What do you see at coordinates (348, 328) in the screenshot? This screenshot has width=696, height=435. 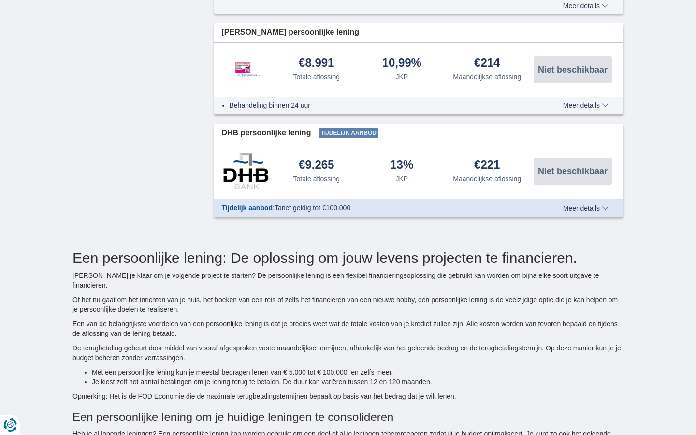 I see `p: Een van de belangrijkste voordelen van een persoonlijke lening is dat je precies weet wat de tota...` at bounding box center [348, 328].